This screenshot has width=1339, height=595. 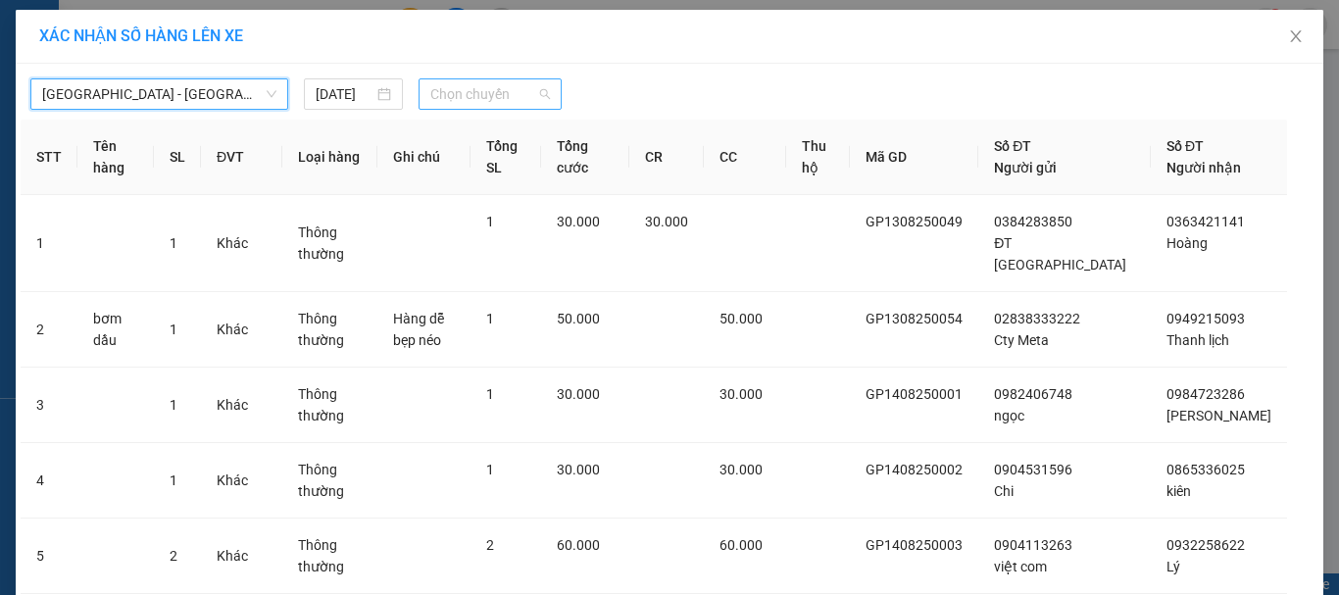 What do you see at coordinates (1187, 243) in the screenshot?
I see `span: Hoàng` at bounding box center [1187, 243].